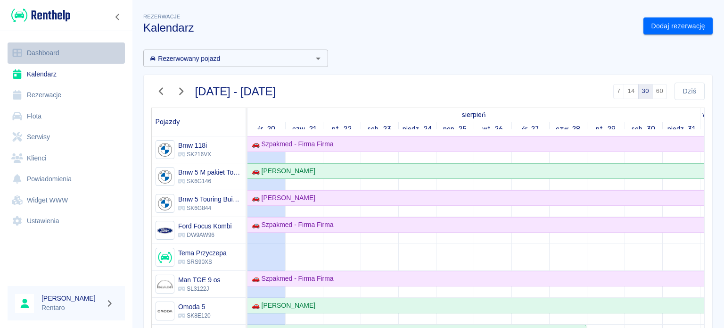 The height and width of the screenshot is (328, 724). I want to click on h3: Kalendarz, so click(389, 28).